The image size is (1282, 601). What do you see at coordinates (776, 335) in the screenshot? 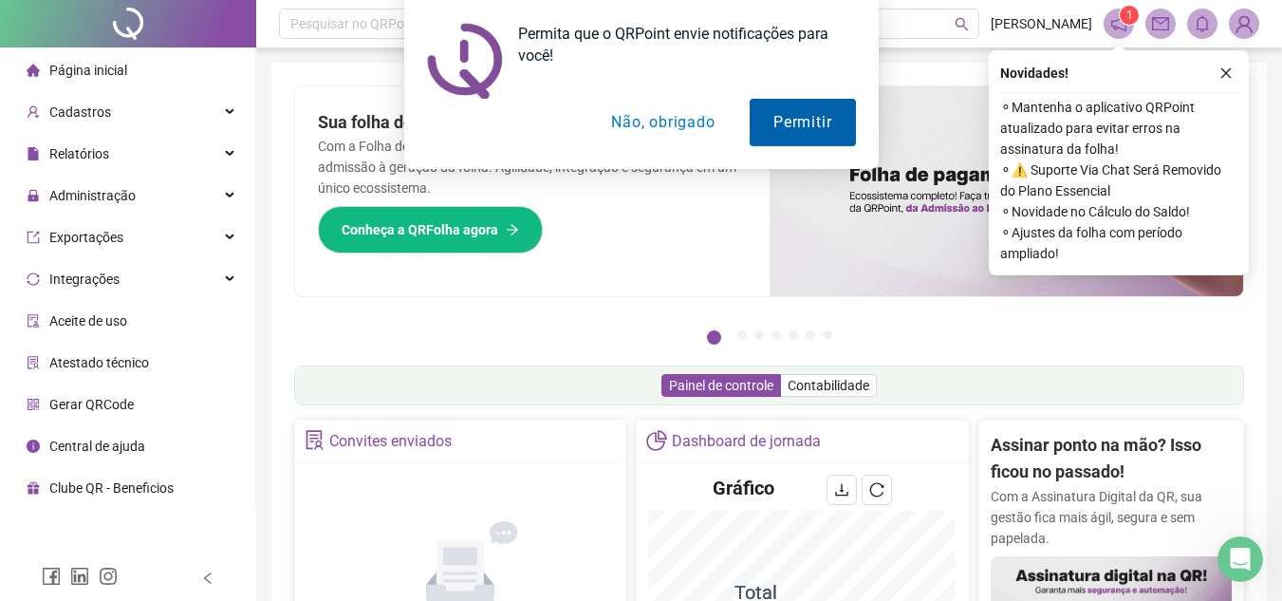
I see `button: 4` at bounding box center [776, 335].